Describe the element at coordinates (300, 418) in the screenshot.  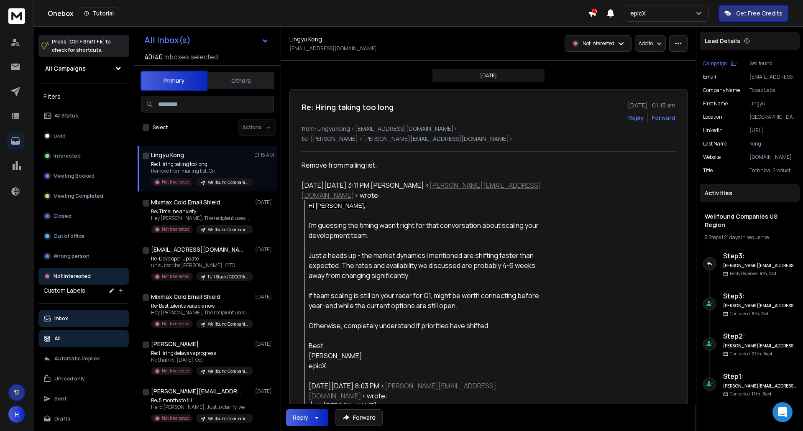
I see `div: Reply` at that location.